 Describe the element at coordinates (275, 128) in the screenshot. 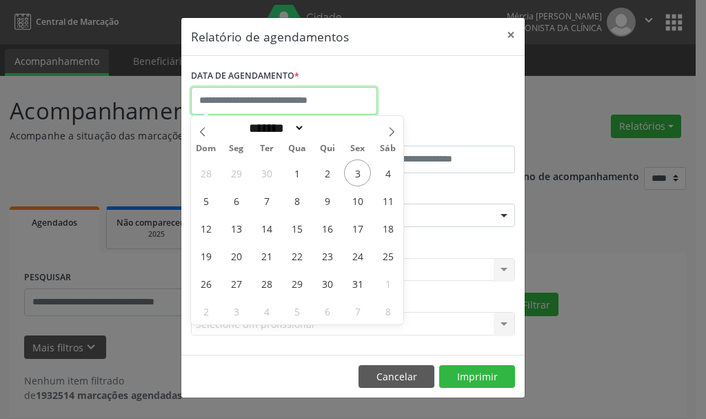

I see `select: Month` at that location.